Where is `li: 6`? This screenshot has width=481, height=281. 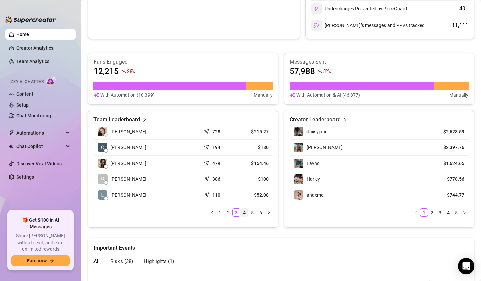
li: 6 is located at coordinates (261, 213).